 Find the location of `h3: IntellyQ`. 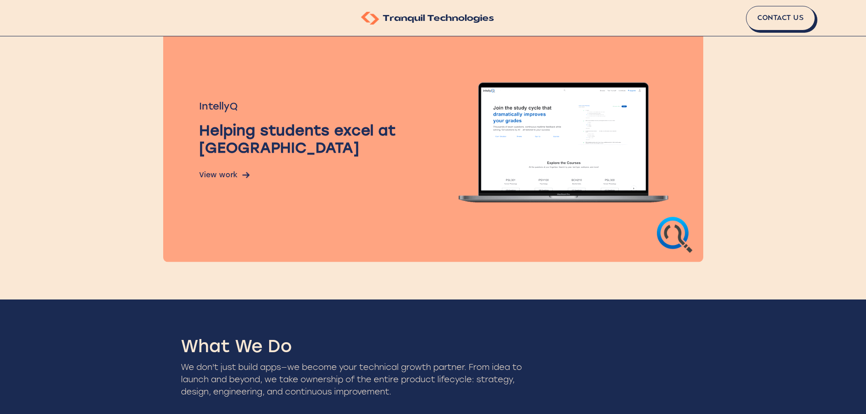

h3: IntellyQ is located at coordinates (322, 106).